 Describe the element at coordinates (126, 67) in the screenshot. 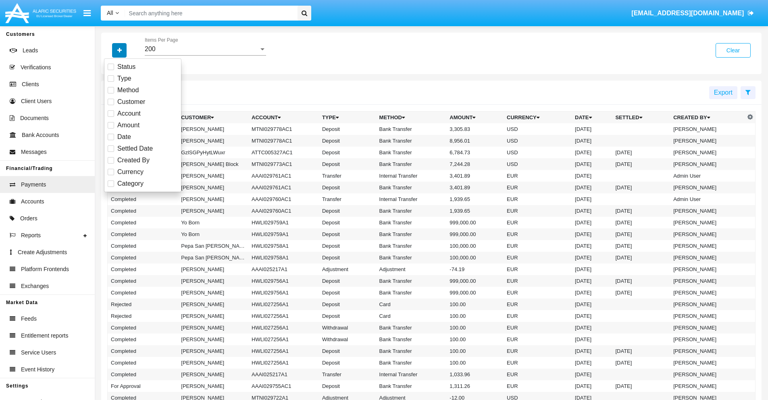

I see `span: Status` at that location.